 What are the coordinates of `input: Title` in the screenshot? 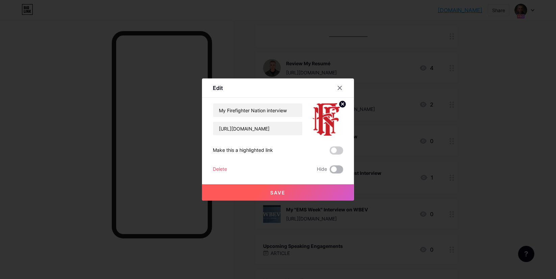 It's located at (258, 110).